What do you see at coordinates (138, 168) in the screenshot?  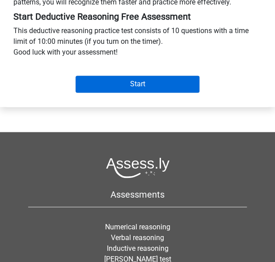 I see `img: Assessly logo` at bounding box center [138, 168].